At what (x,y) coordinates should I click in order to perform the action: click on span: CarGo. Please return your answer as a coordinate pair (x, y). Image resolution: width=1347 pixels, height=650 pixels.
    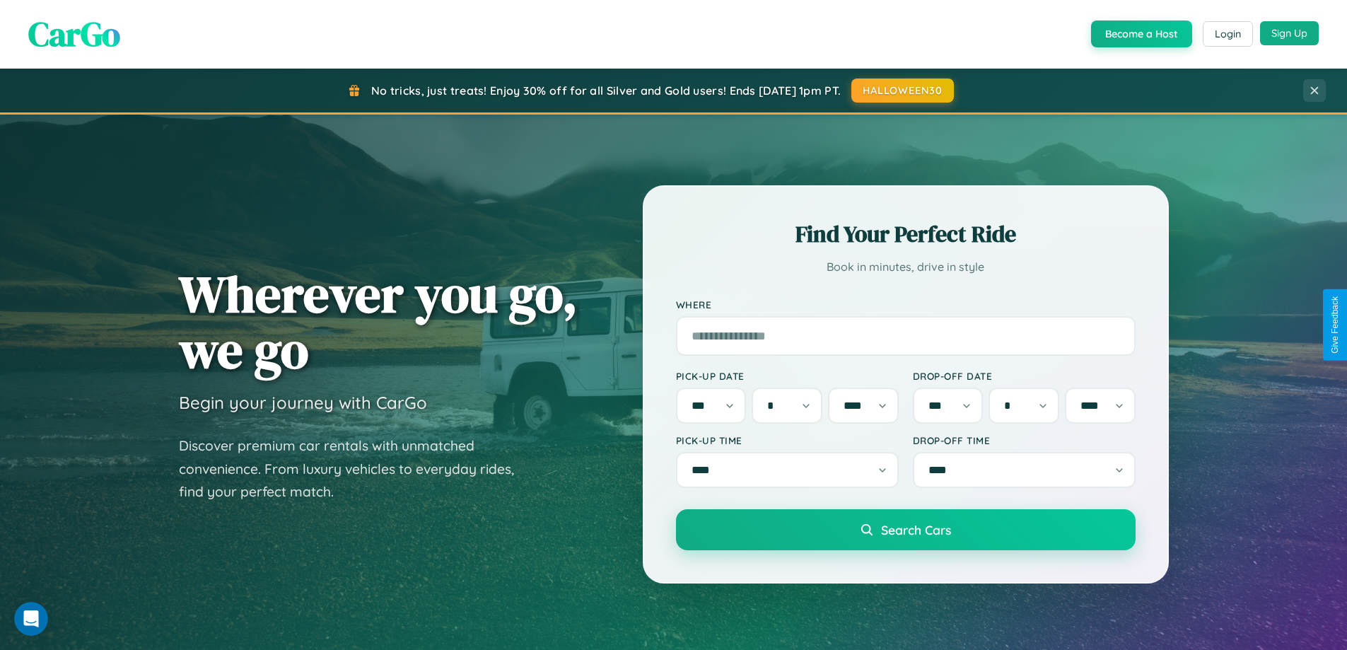
    Looking at the image, I should click on (74, 34).